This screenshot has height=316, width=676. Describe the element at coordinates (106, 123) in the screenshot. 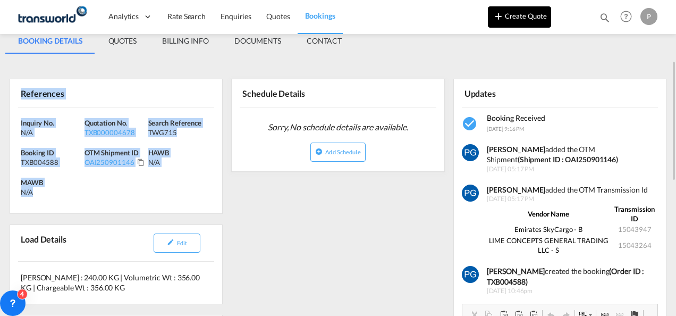

I see `span: Quotation No.` at that location.